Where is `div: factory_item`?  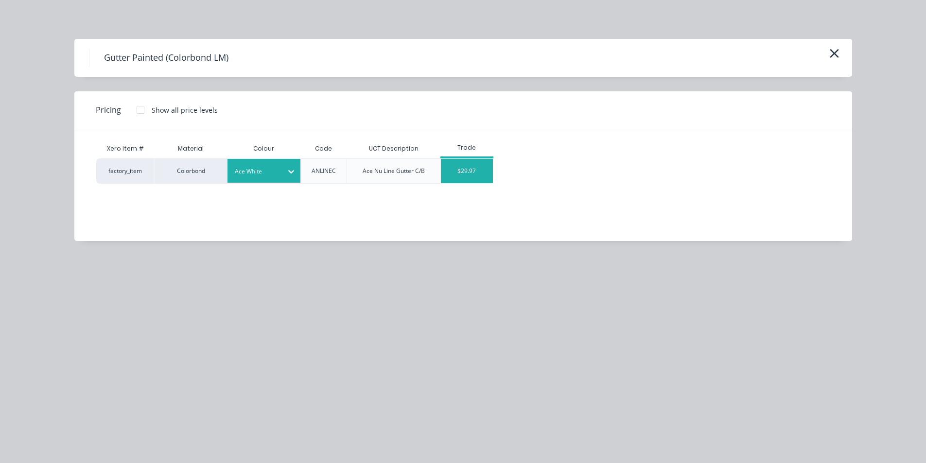
div: factory_item is located at coordinates (125, 171).